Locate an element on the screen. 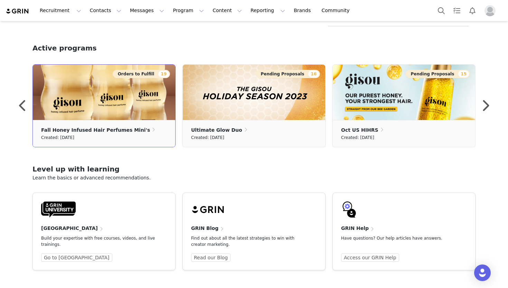  button: Recruitment is located at coordinates (60, 10).